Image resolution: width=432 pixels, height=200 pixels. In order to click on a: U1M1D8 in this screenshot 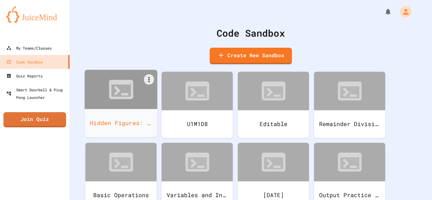, I will do `click(197, 105)`.